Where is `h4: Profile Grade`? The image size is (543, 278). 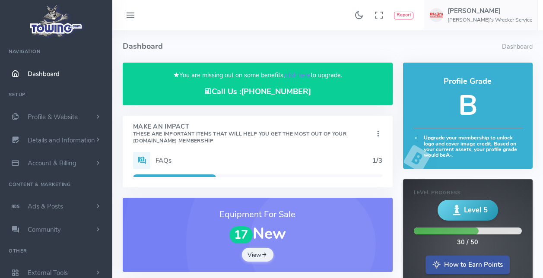 h4: Profile Grade is located at coordinates (468, 82).